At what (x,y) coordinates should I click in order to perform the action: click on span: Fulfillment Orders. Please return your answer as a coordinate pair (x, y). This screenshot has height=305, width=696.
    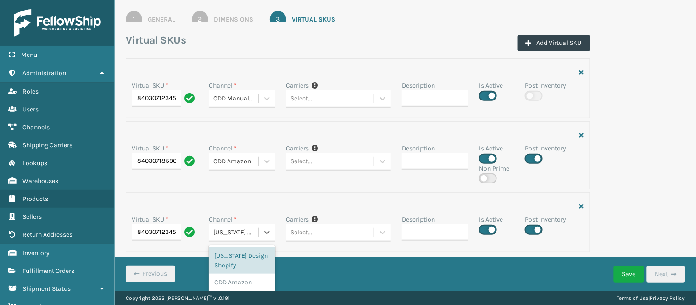
    Looking at the image, I should click on (48, 271).